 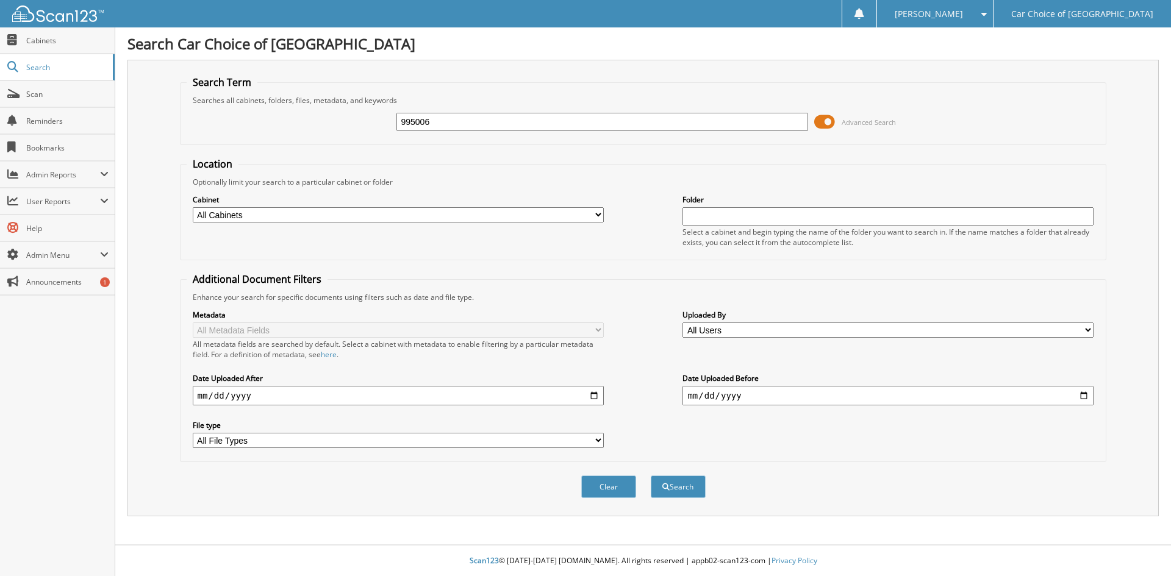 I want to click on span: Search, so click(x=66, y=67).